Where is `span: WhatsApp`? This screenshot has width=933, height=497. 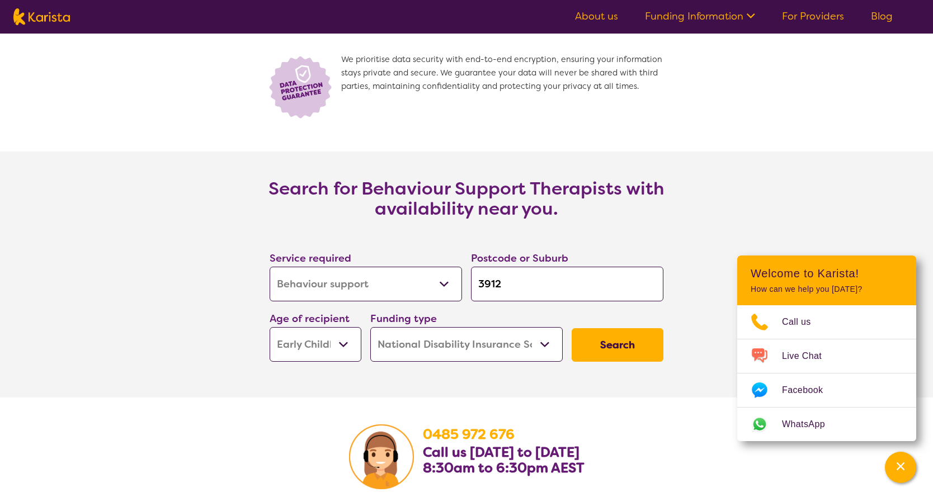
span: WhatsApp is located at coordinates (810, 424).